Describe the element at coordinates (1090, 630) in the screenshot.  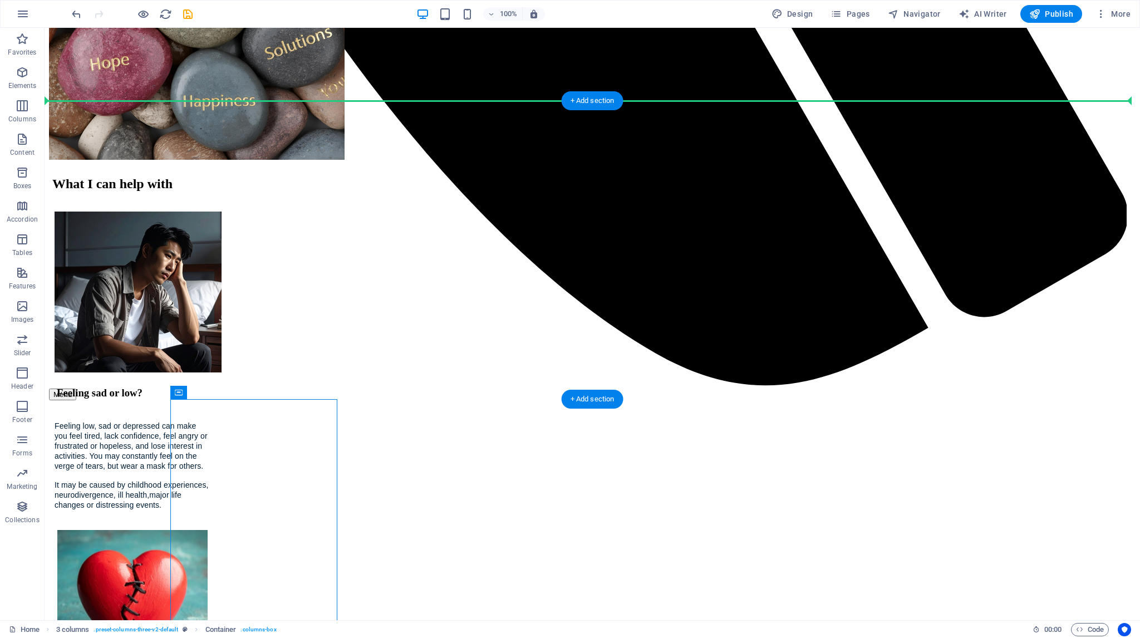
I see `span: Code` at that location.